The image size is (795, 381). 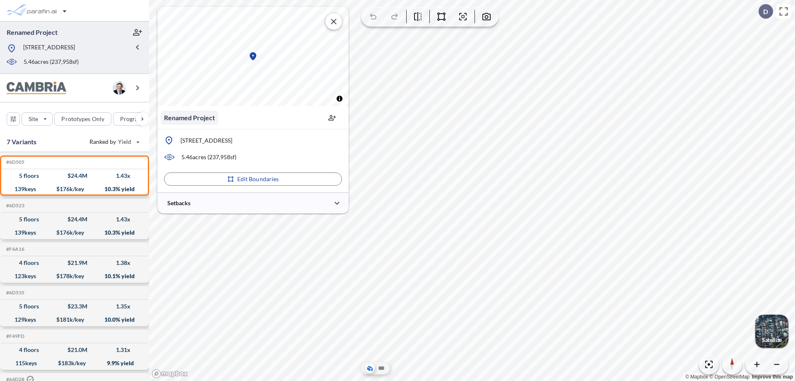 What do you see at coordinates (37, 119) in the screenshot?
I see `button: Site` at bounding box center [37, 119].